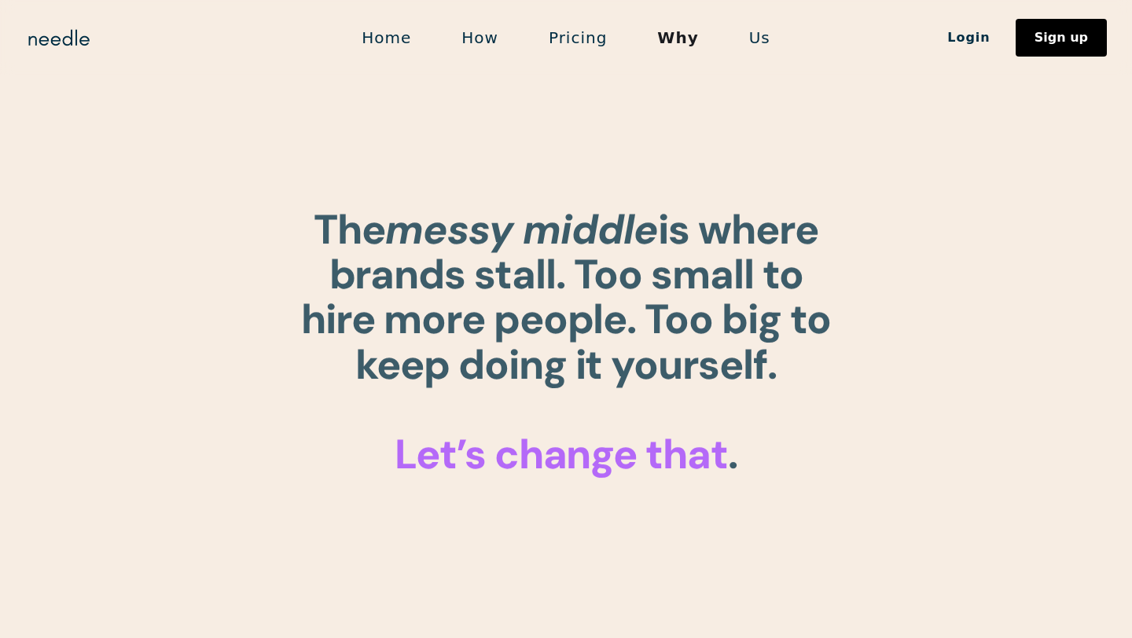 The width and height of the screenshot is (1132, 638). I want to click on a: Sign up, so click(1061, 38).